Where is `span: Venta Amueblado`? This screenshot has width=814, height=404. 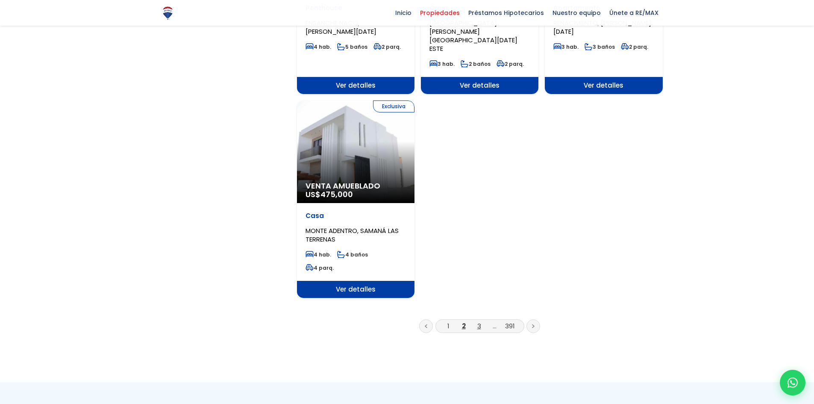
span: Venta Amueblado is located at coordinates (356, 186).